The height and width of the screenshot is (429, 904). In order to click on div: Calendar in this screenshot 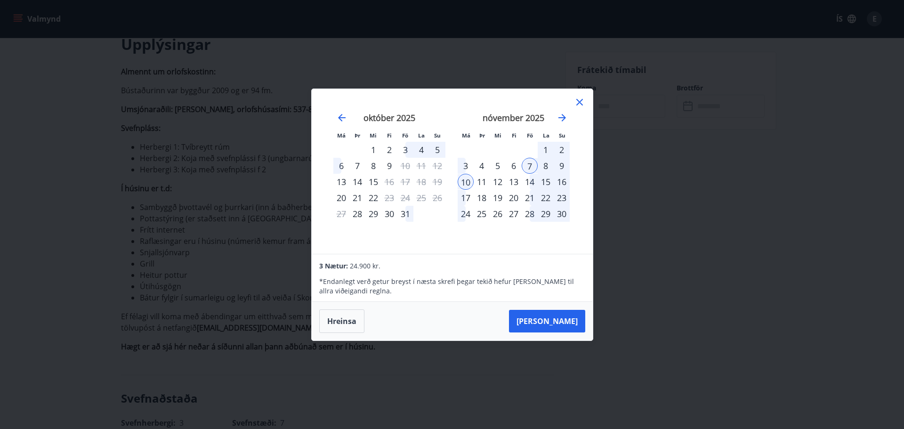, I will do `click(452, 171)`.